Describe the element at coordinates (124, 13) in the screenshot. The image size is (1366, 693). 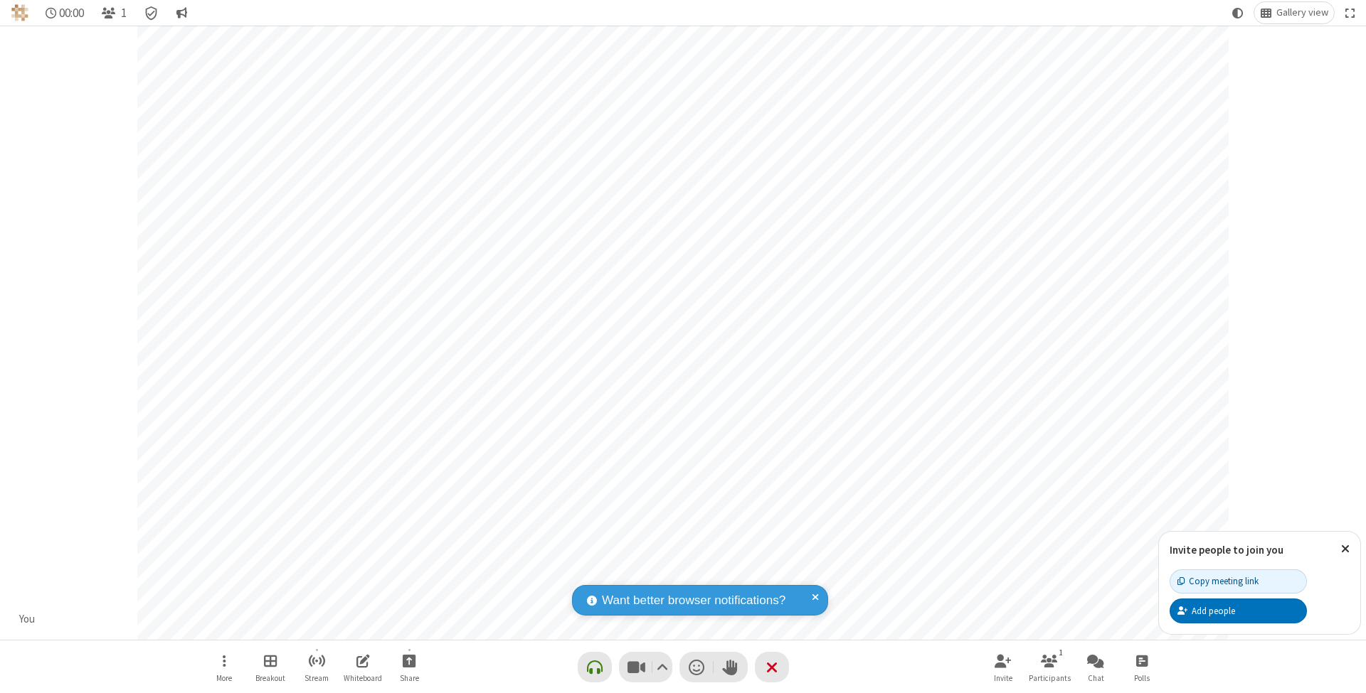
I see `span: 1` at that location.